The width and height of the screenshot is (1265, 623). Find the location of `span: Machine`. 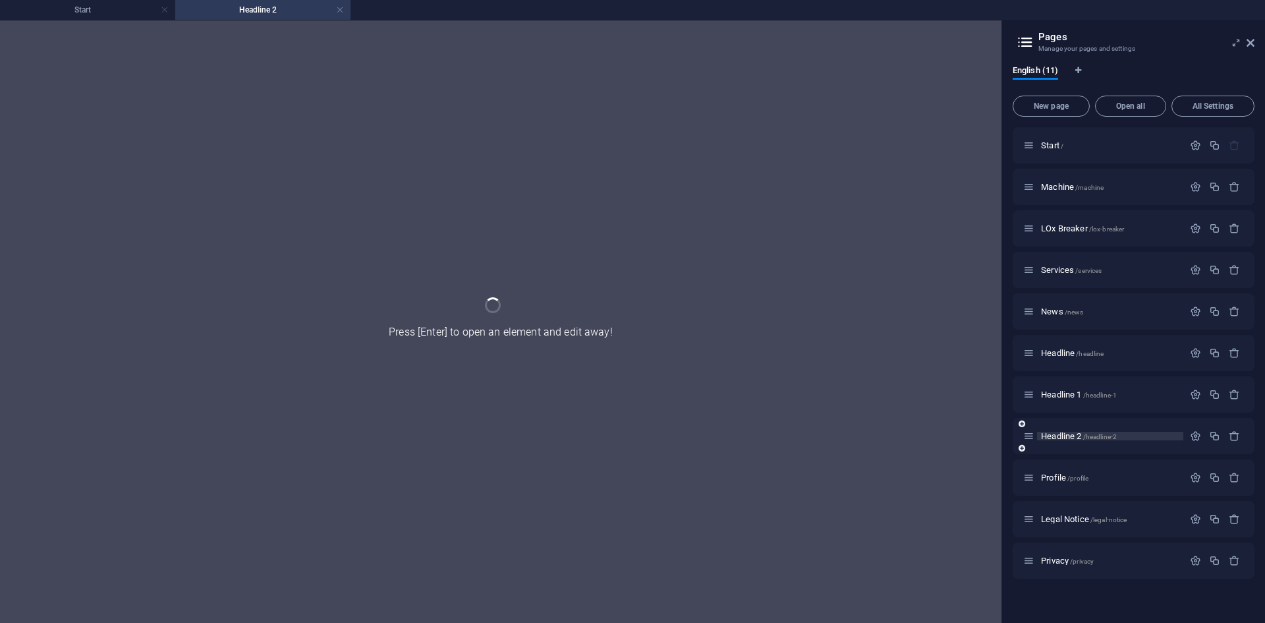

span: Machine is located at coordinates (1072, 187).